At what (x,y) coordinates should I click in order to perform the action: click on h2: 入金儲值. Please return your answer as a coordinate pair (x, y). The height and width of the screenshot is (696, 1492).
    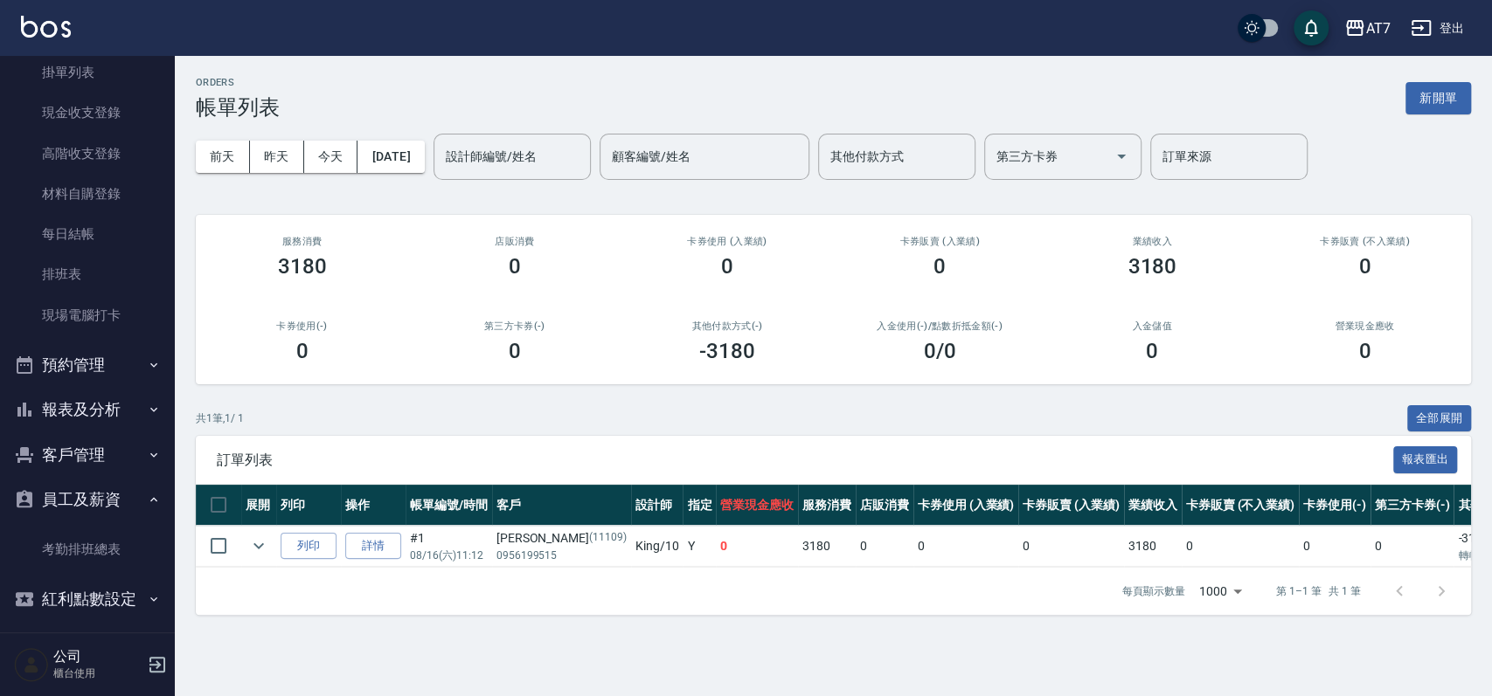
    Looking at the image, I should click on (1152, 326).